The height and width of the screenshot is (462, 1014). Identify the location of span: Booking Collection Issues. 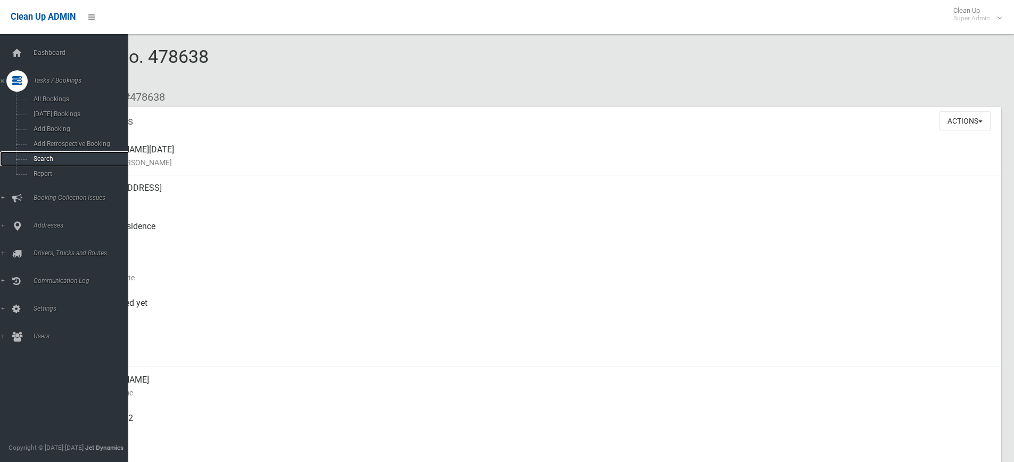
(83, 198).